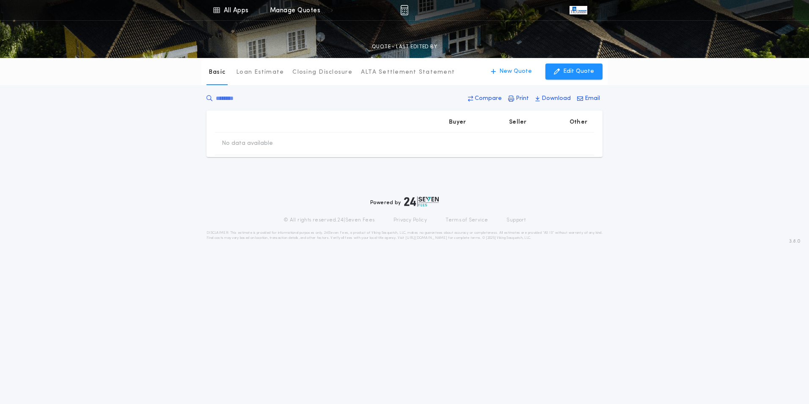 Image resolution: width=809 pixels, height=404 pixels. What do you see at coordinates (553, 99) in the screenshot?
I see `button: Download` at bounding box center [553, 99].